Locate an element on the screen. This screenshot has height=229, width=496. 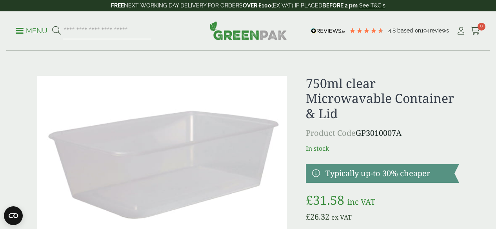
a: Menu is located at coordinates (31, 30).